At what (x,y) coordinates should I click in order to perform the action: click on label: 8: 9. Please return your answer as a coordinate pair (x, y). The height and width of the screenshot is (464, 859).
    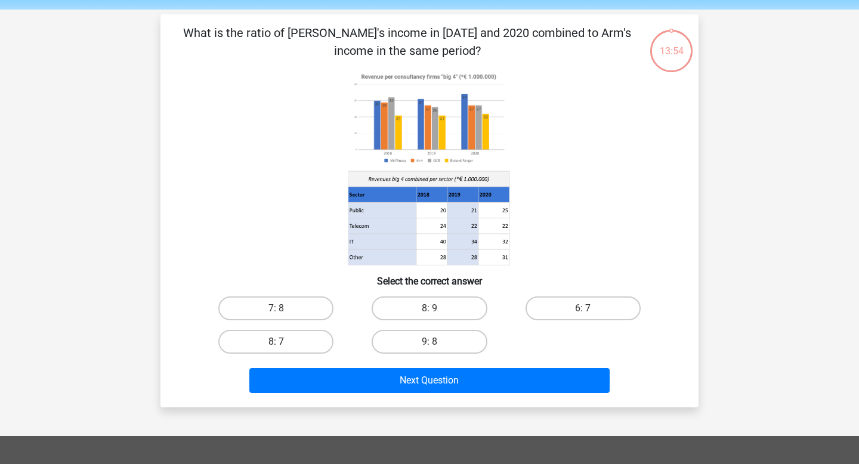
    Looking at the image, I should click on (429, 308).